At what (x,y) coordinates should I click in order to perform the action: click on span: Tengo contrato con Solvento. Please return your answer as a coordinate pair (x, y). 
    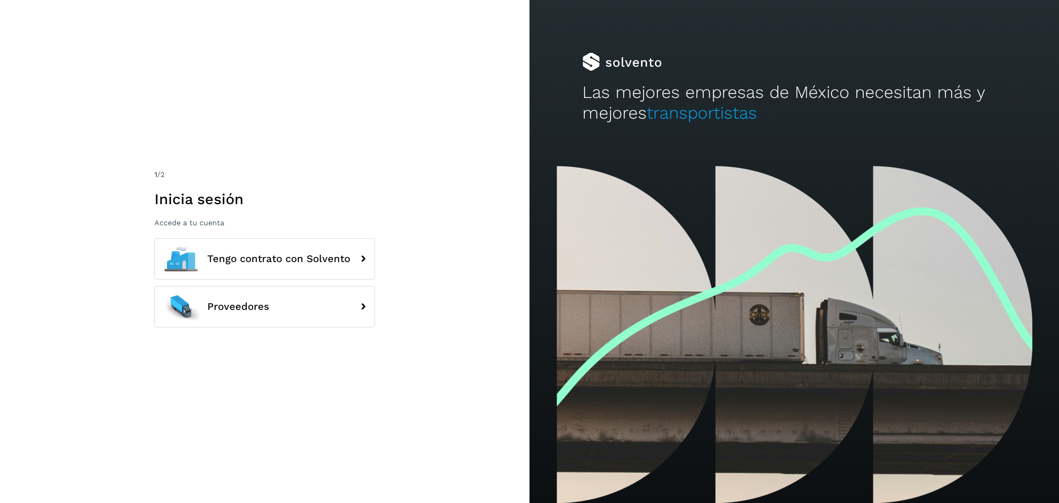
    Looking at the image, I should click on (278, 259).